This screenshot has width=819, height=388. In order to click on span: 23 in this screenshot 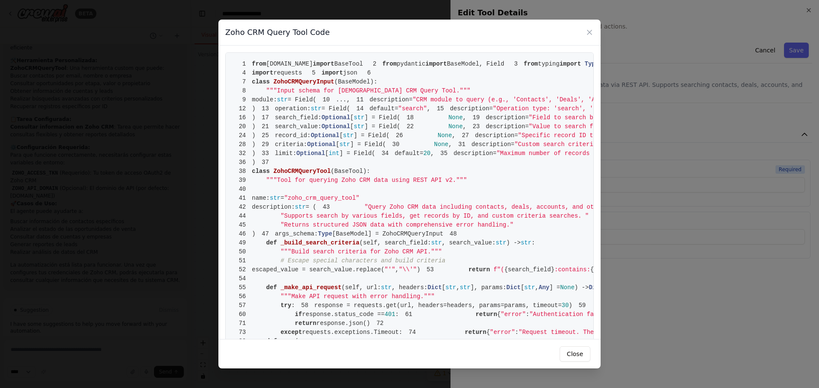, I will do `click(476, 127)`.